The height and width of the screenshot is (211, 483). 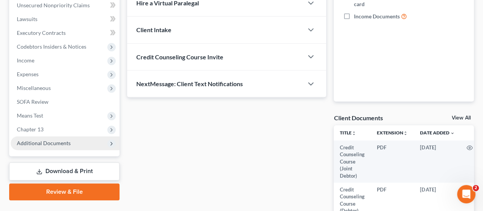 I want to click on a: Lawsuits, so click(x=65, y=19).